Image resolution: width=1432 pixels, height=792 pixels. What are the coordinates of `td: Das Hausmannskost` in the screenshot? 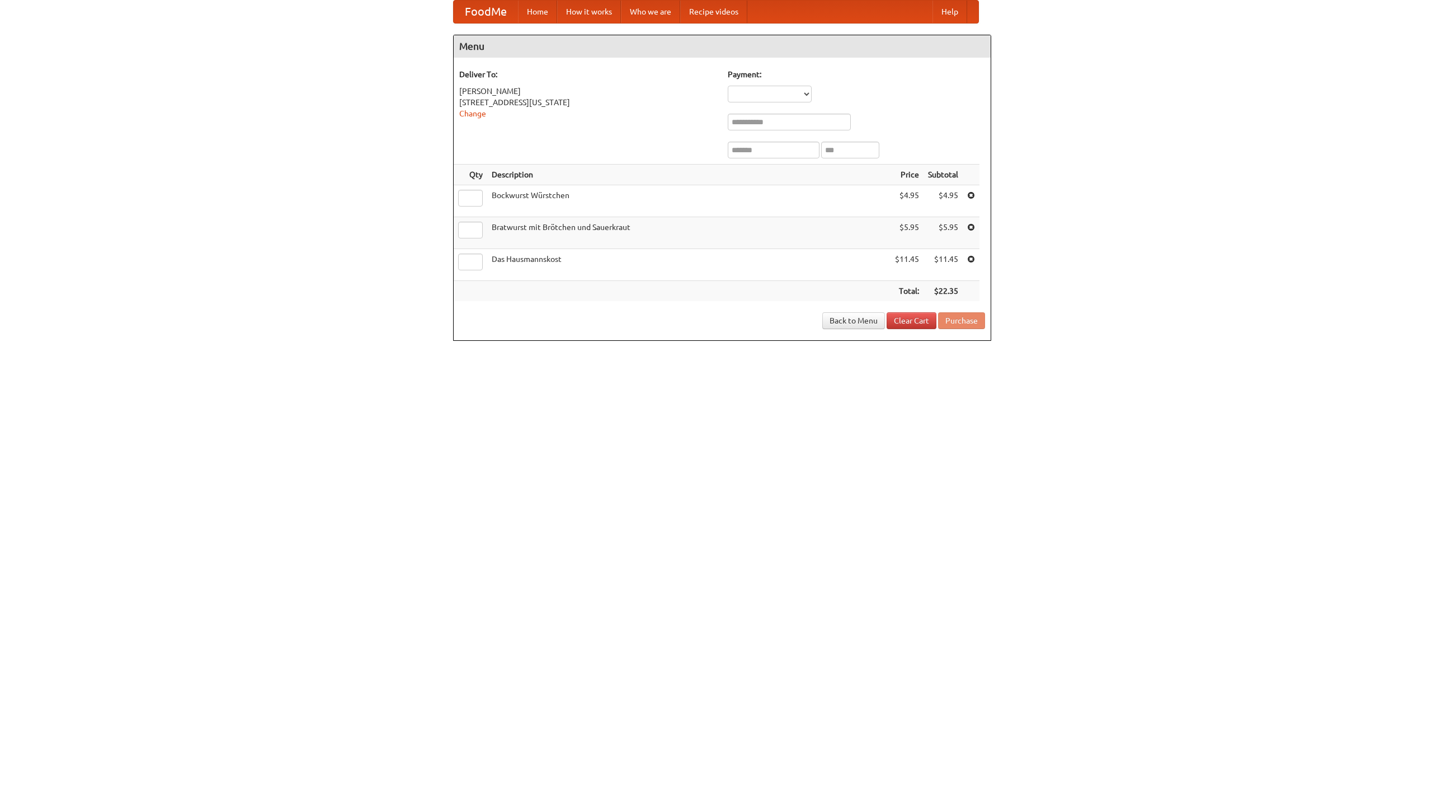 It's located at (689, 265).